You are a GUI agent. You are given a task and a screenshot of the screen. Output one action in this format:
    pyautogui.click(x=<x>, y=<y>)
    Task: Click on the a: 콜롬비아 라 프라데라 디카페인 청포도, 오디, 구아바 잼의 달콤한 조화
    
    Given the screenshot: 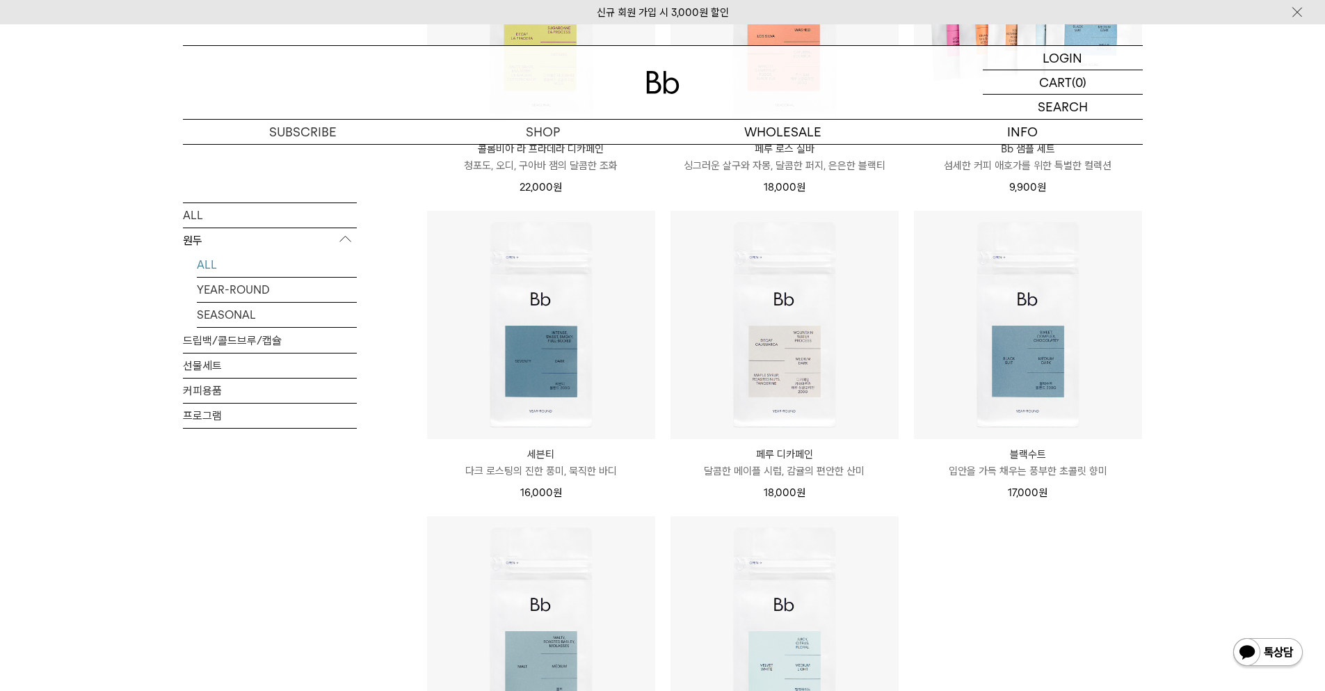 What is the action you would take?
    pyautogui.click(x=541, y=157)
    